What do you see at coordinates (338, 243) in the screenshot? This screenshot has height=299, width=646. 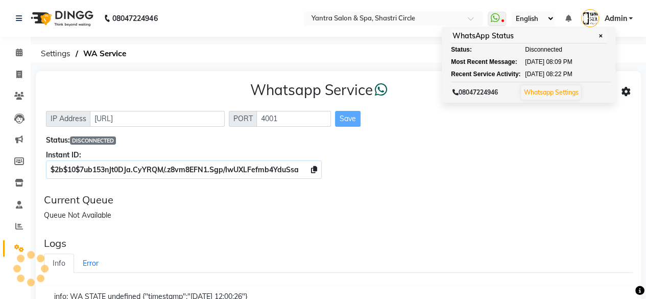 I see `div: Logs` at bounding box center [338, 243].